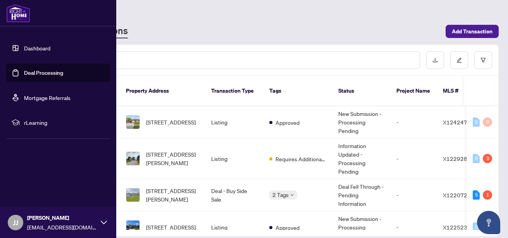  Describe the element at coordinates (472, 31) in the screenshot. I see `button: Add Transaction` at that location.